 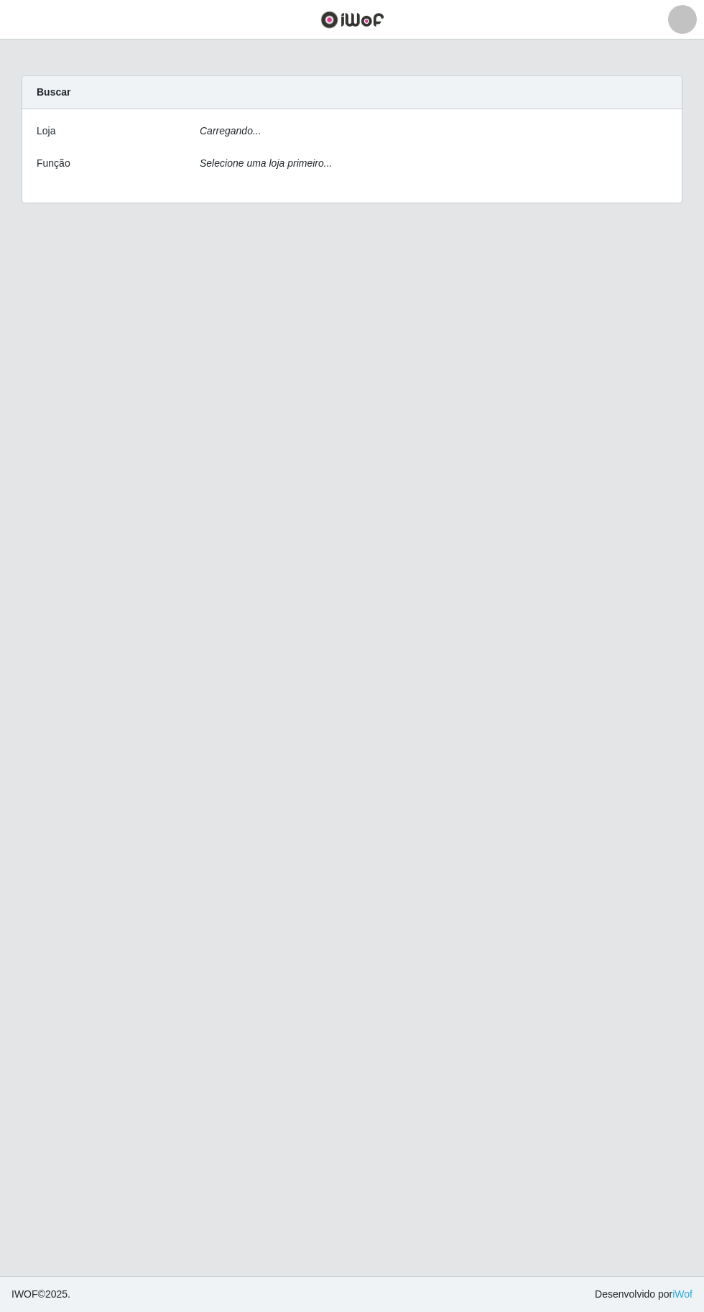 I want to click on span: IWOF, so click(x=24, y=1294).